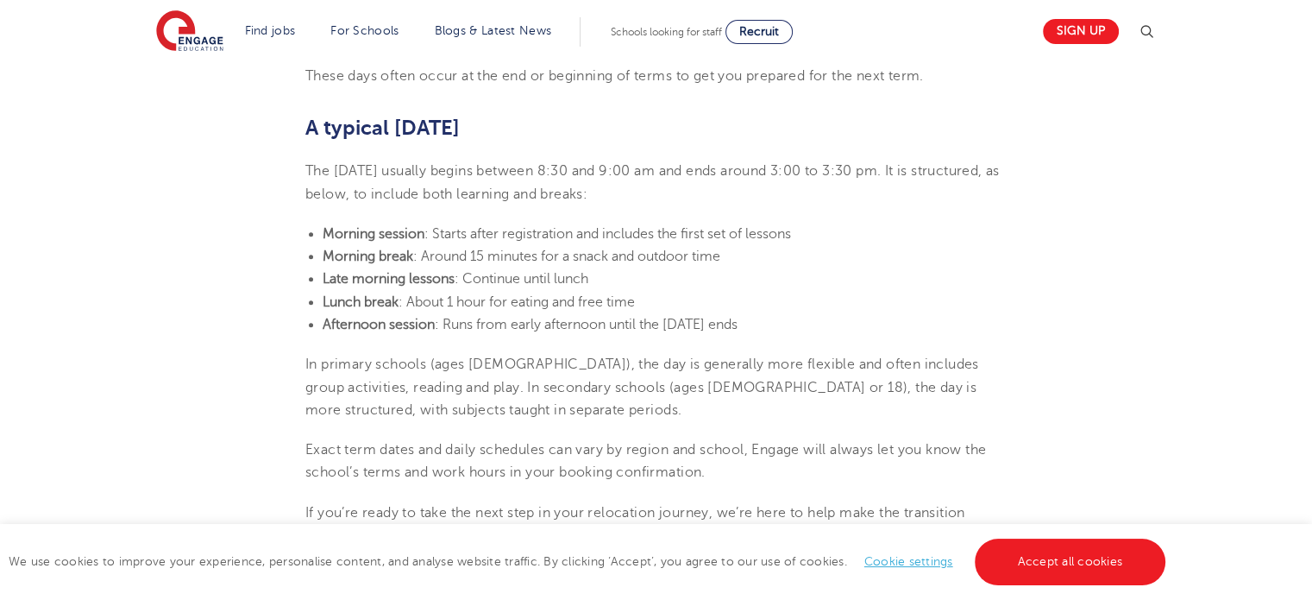 This screenshot has width=1312, height=600. What do you see at coordinates (521, 279) in the screenshot?
I see `span: : Continue until lunch` at bounding box center [521, 279].